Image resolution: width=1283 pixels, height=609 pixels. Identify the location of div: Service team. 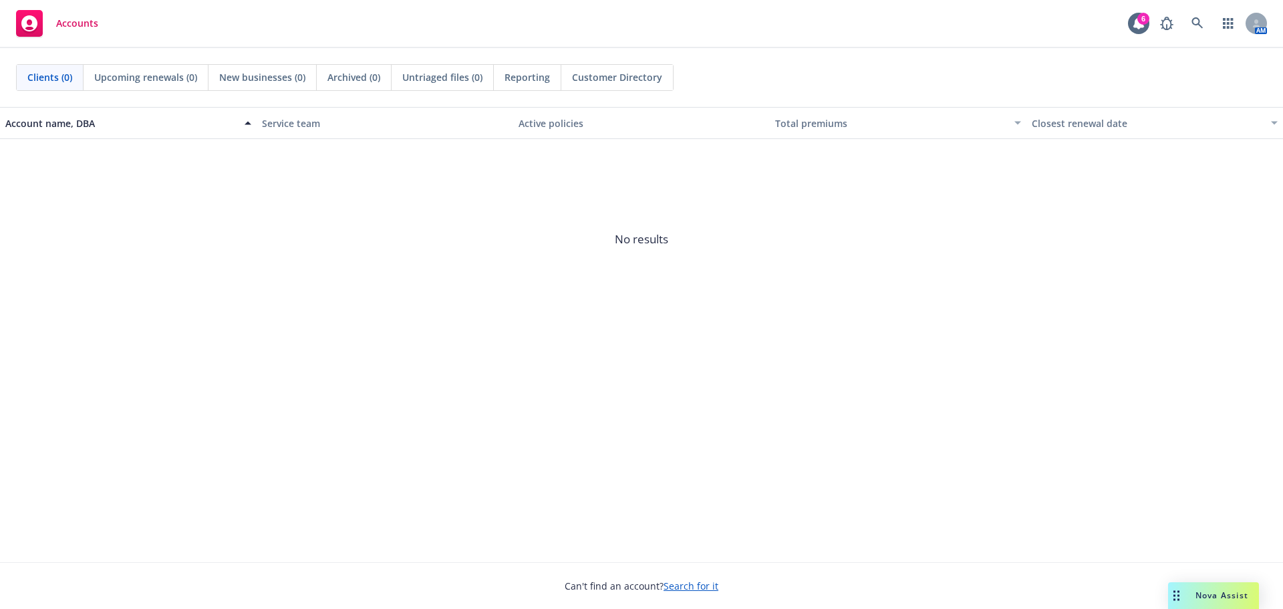
(385, 123).